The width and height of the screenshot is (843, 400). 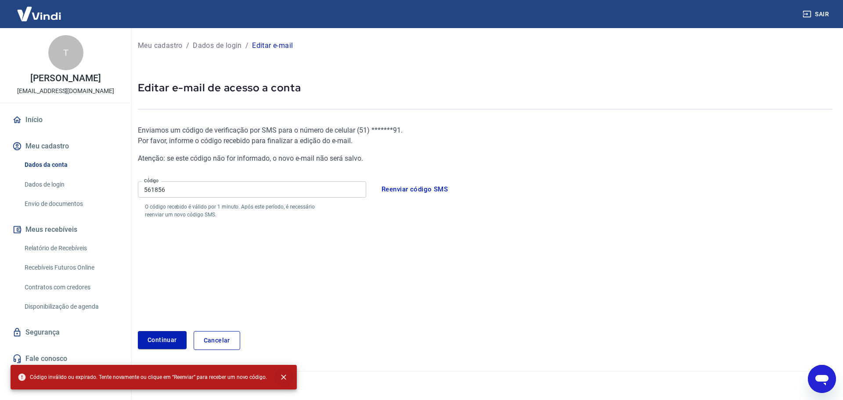 I want to click on a: Fale conosco, so click(x=65, y=359).